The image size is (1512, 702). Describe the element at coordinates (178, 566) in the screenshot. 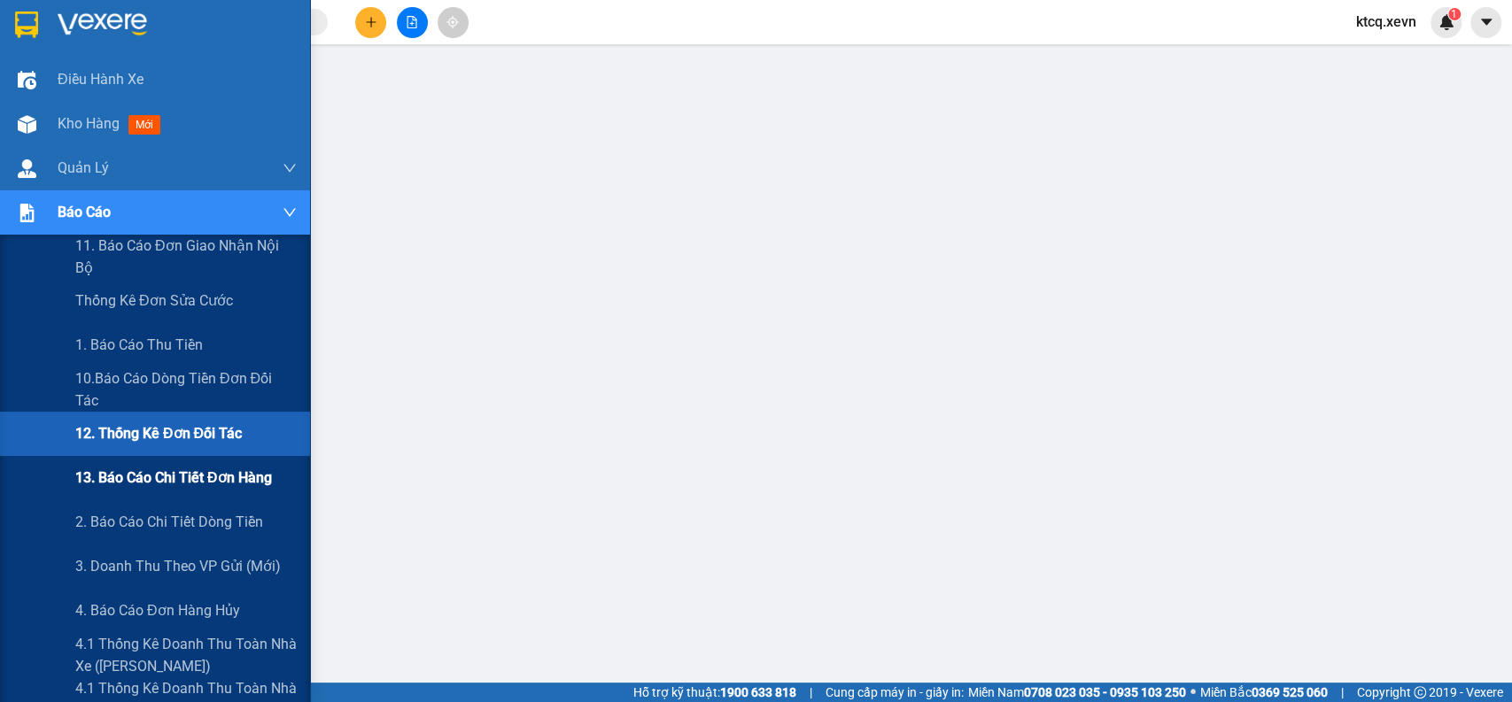

I see `span: 3. Doanh Thu theo VP Gửi (mới)` at that location.